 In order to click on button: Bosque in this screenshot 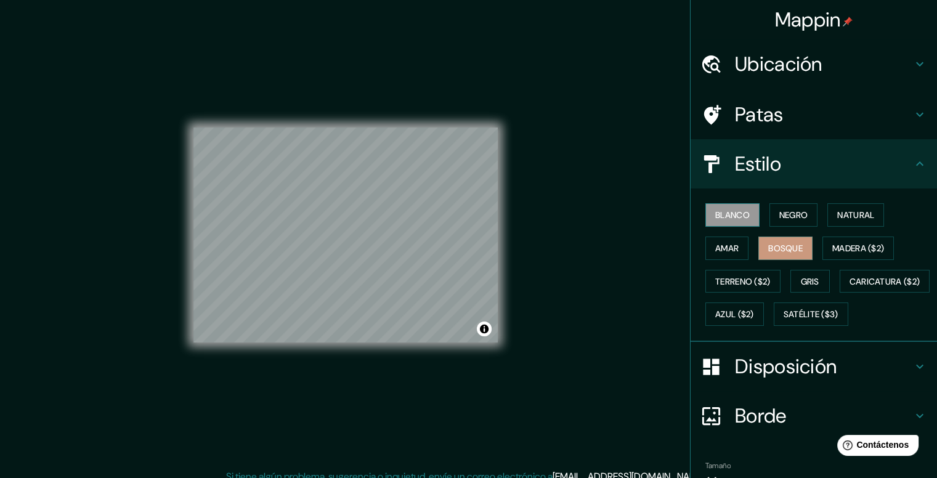, I will do `click(786, 248)`.